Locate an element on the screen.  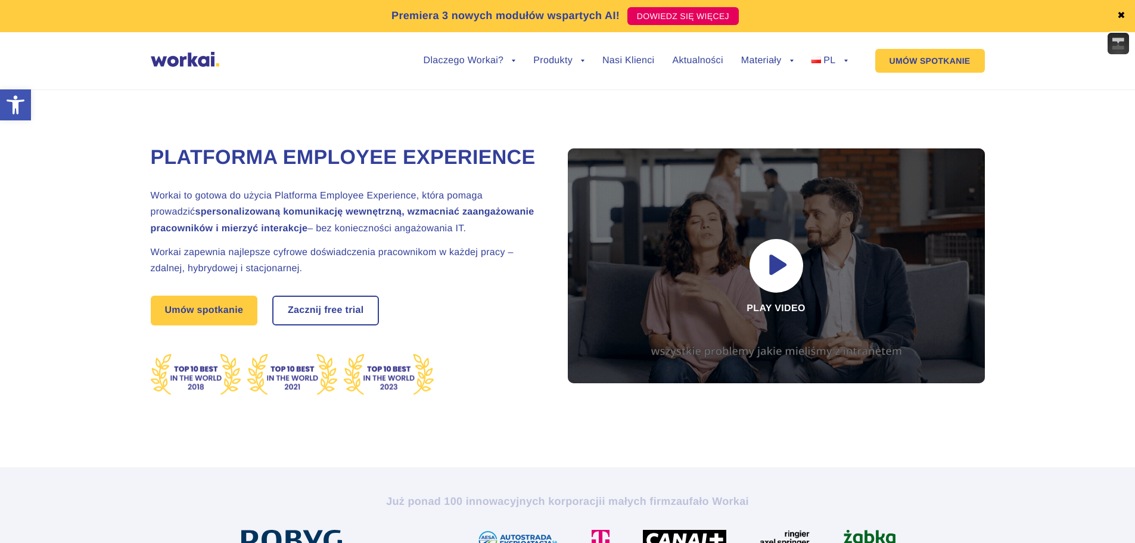
a: DOWIEDZ SIĘ WIĘCEJ is located at coordinates (683, 16).